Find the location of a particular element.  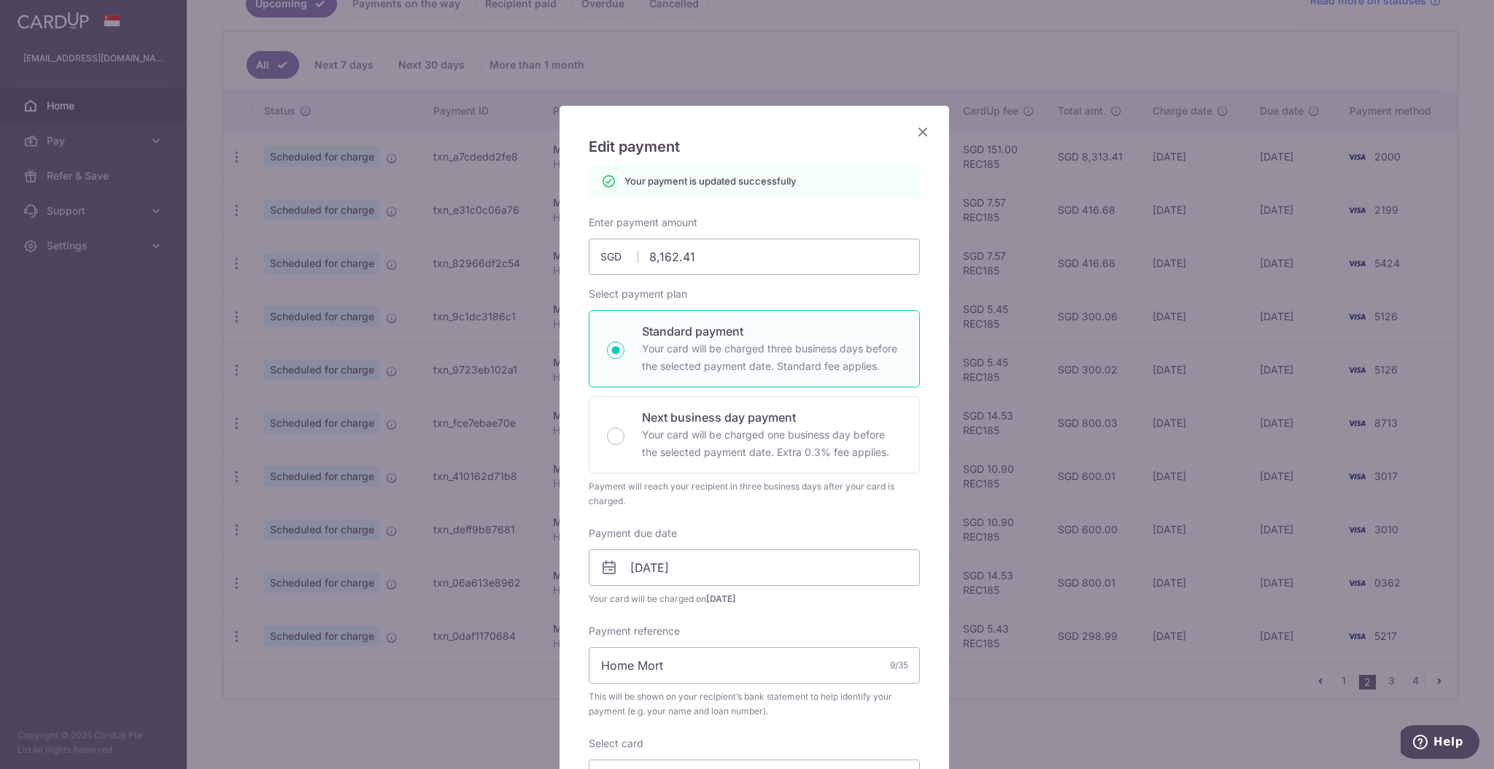

label: Enter payment amount is located at coordinates (643, 222).